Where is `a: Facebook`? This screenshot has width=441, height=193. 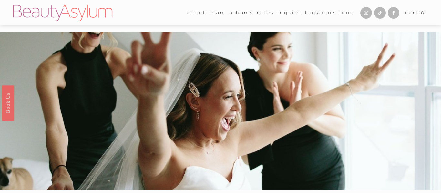 a: Facebook is located at coordinates (393, 13).